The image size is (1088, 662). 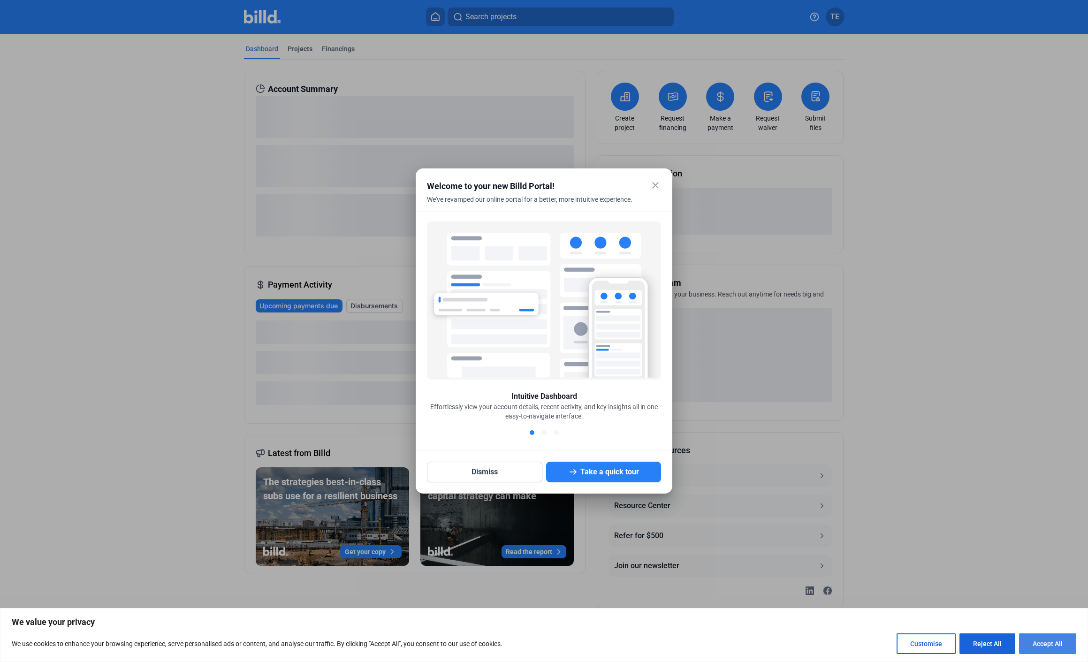 What do you see at coordinates (544, 622) in the screenshot?
I see `p: We value your privacy` at bounding box center [544, 622].